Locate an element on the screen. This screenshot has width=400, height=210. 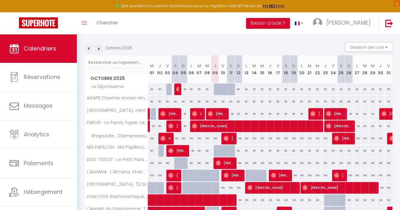
th: 10 is located at coordinates (223, 69).